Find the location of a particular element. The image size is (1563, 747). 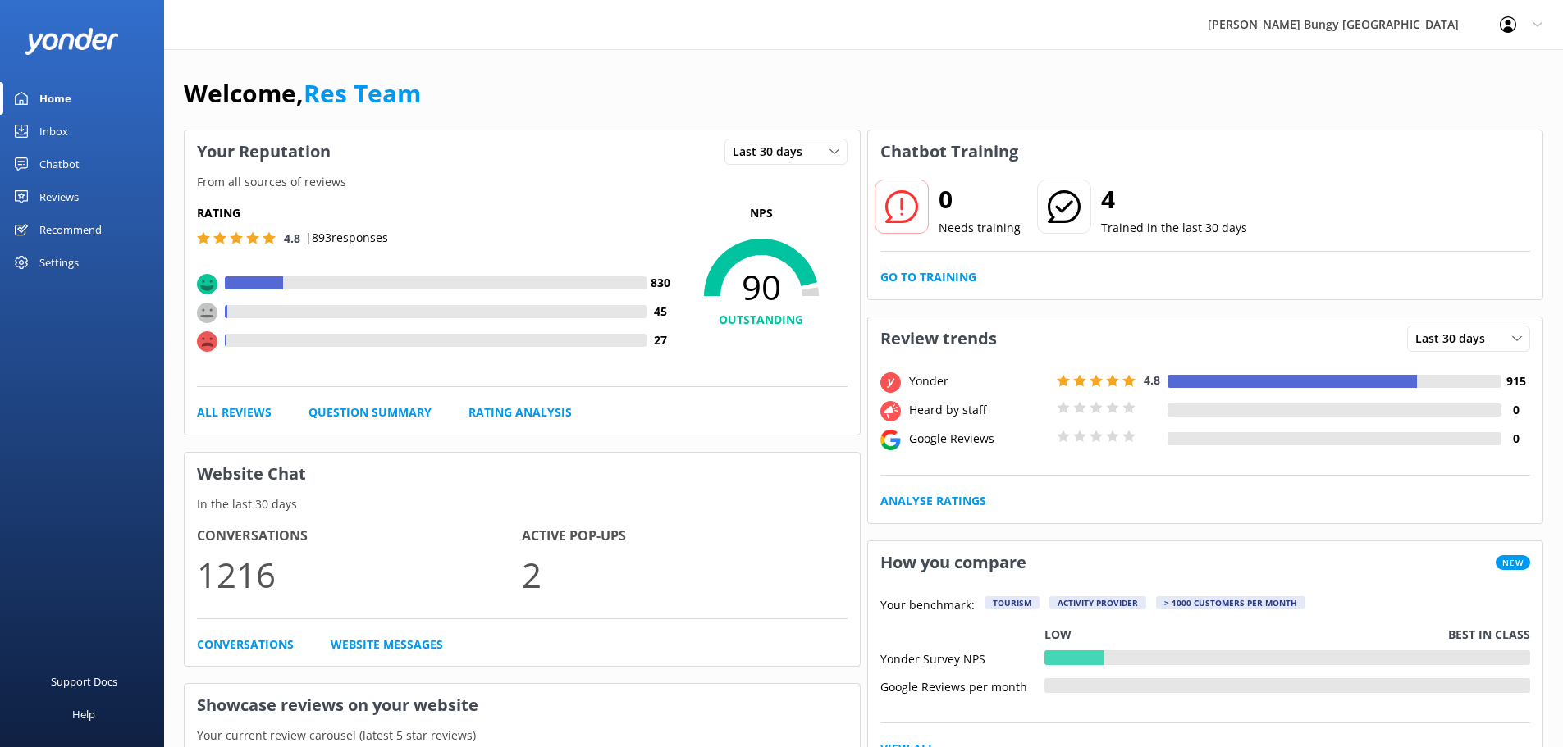

div: Support Docs is located at coordinates (84, 682).